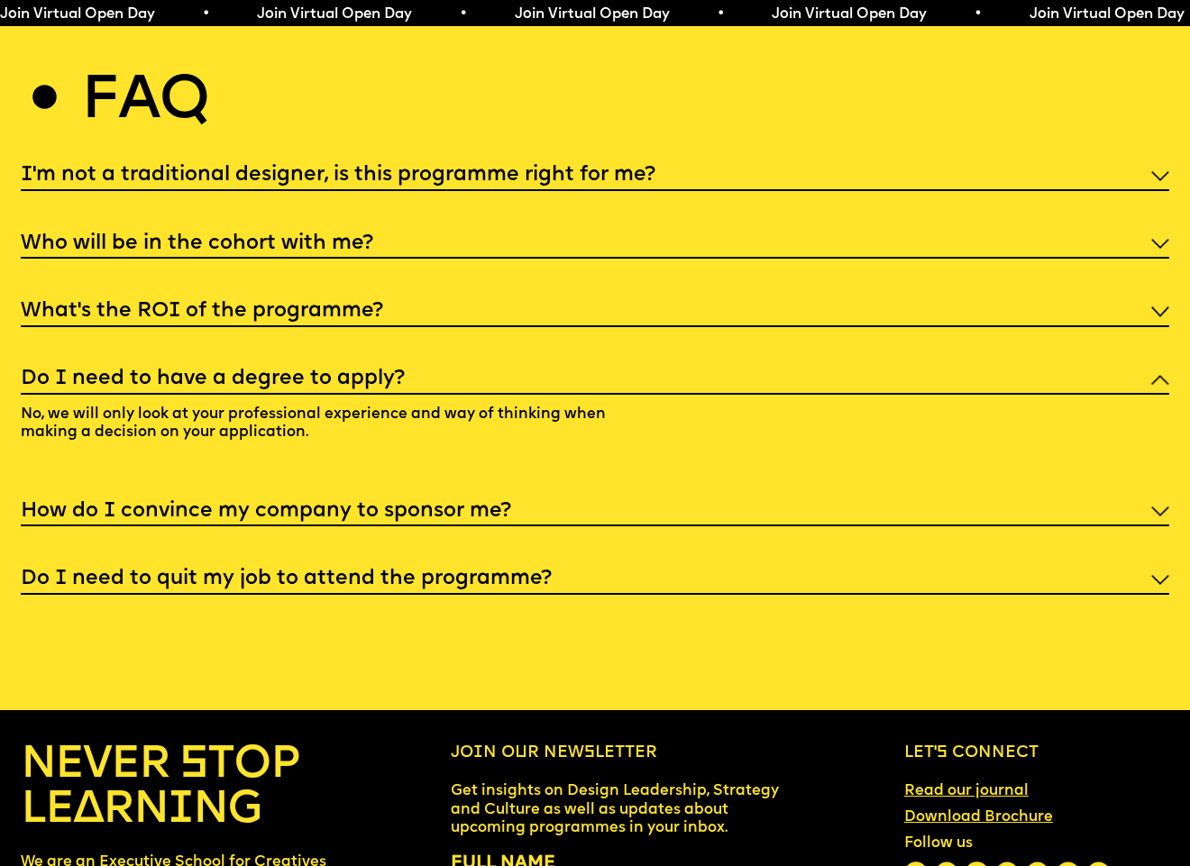 This screenshot has height=866, width=1190. I want to click on div: Follow us, so click(1007, 845).